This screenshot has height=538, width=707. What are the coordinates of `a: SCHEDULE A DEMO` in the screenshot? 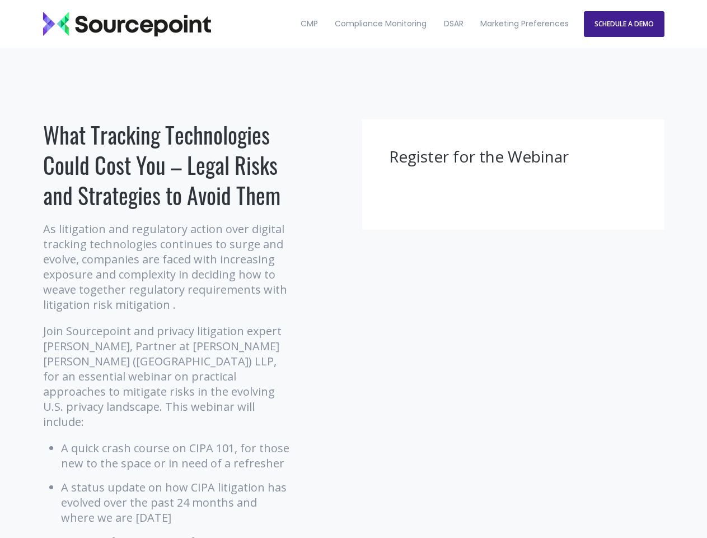 It's located at (624, 24).